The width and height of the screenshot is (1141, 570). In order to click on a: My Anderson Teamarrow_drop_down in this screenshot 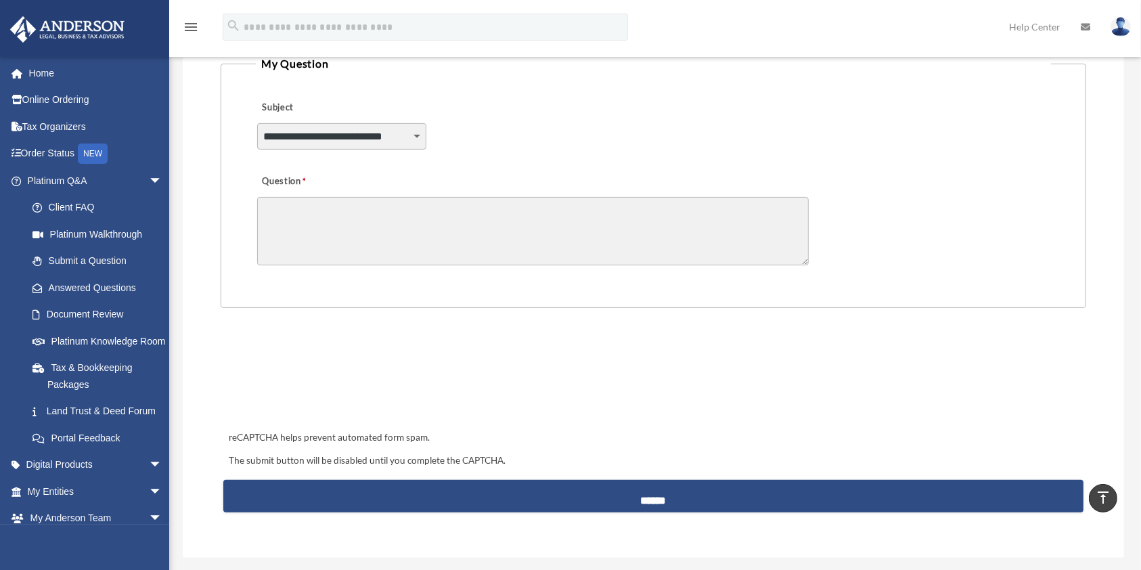, I will do `click(96, 518)`.